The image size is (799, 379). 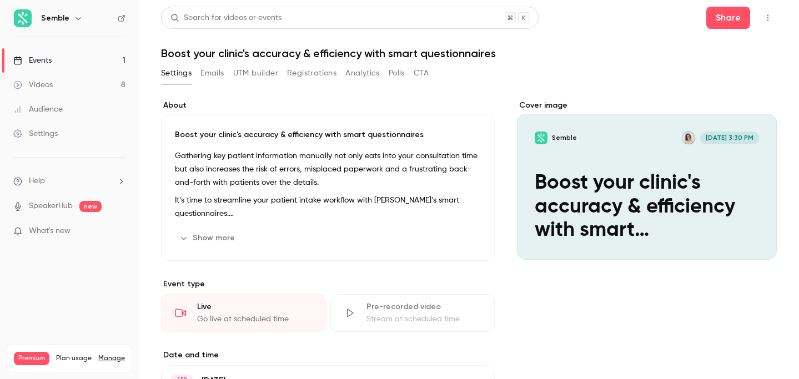 I want to click on div: Search for videos or events, so click(x=226, y=18).